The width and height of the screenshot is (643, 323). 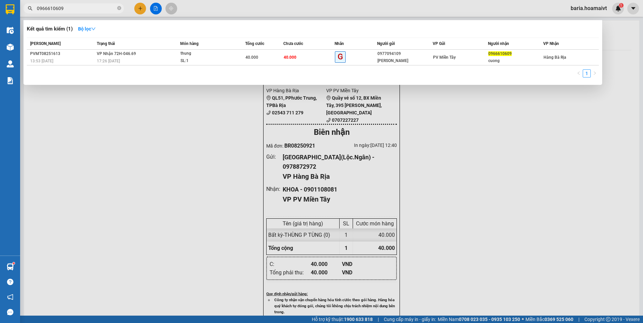 I want to click on span: Người nhận, so click(x=498, y=44).